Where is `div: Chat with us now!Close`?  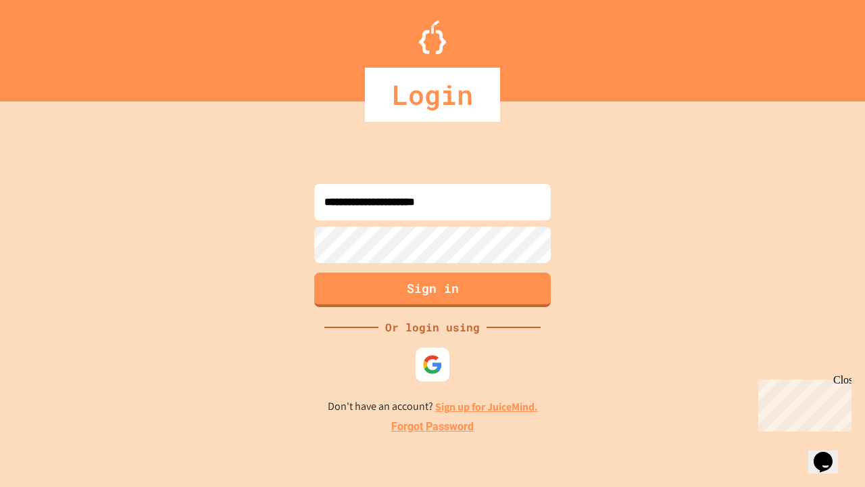
div: Chat with us now!Close is located at coordinates (49, 45).